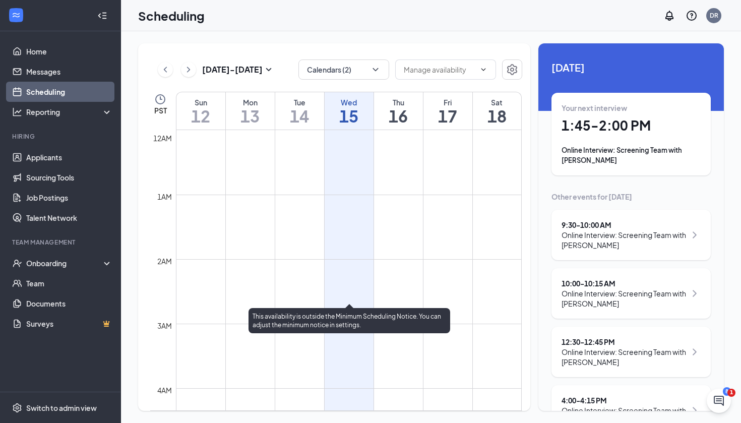  I want to click on div: 3am, so click(164, 325).